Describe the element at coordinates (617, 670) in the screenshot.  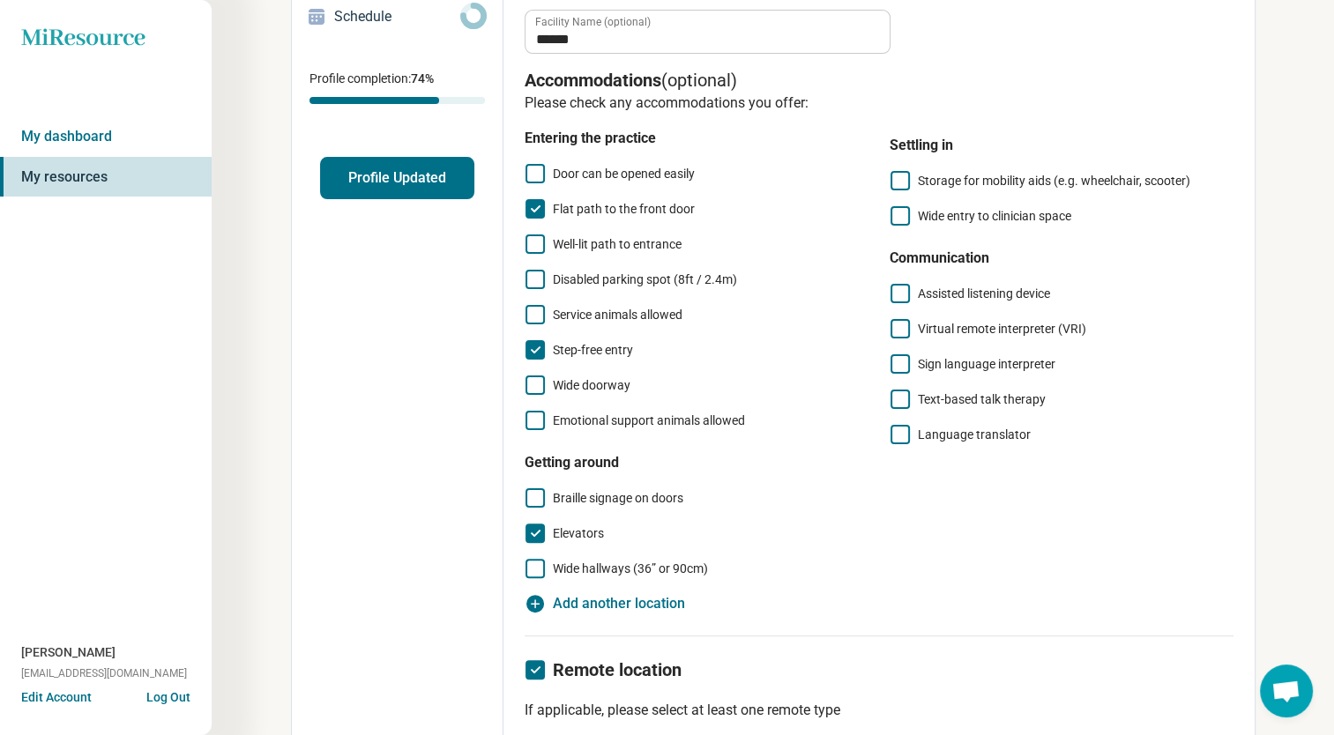
I see `span: Remote location` at that location.